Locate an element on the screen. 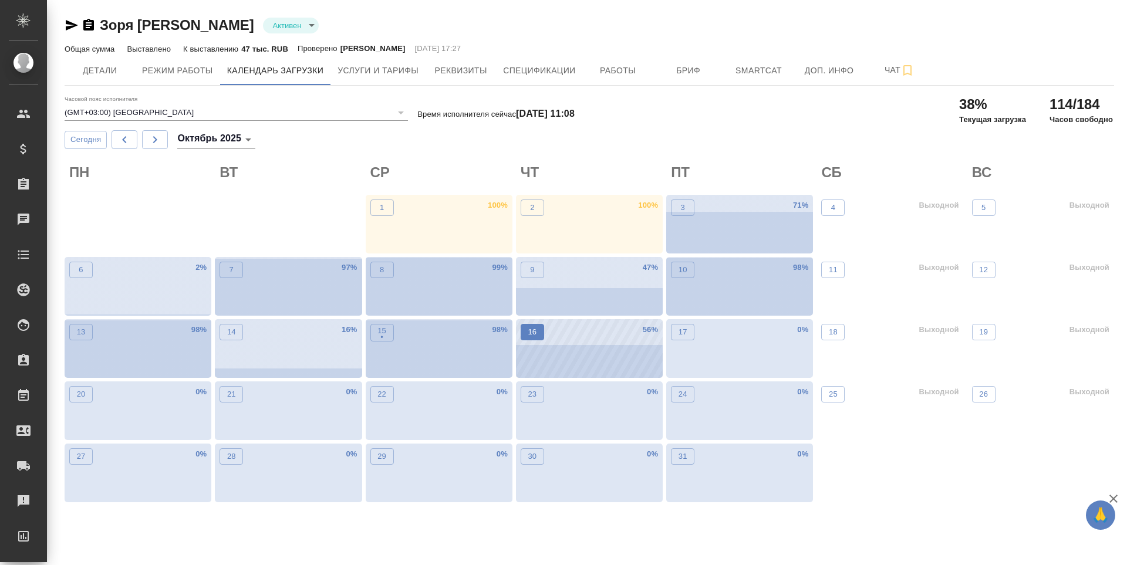  h2: ЧТ is located at coordinates (591, 173).